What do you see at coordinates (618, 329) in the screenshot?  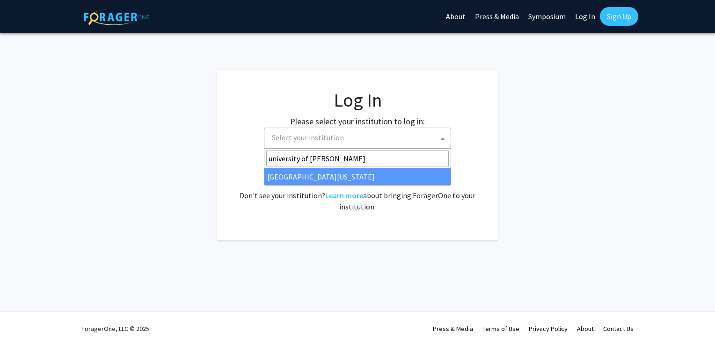 I see `a: Contact Us` at bounding box center [618, 329].